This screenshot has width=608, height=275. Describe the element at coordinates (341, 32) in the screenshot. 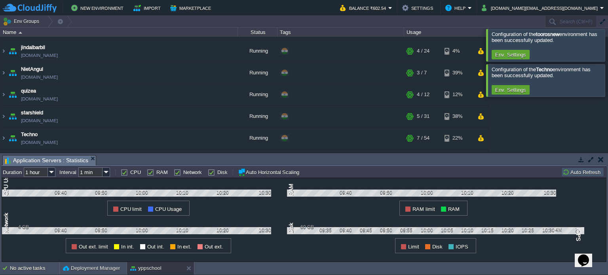

I see `div: Tags` at that location.